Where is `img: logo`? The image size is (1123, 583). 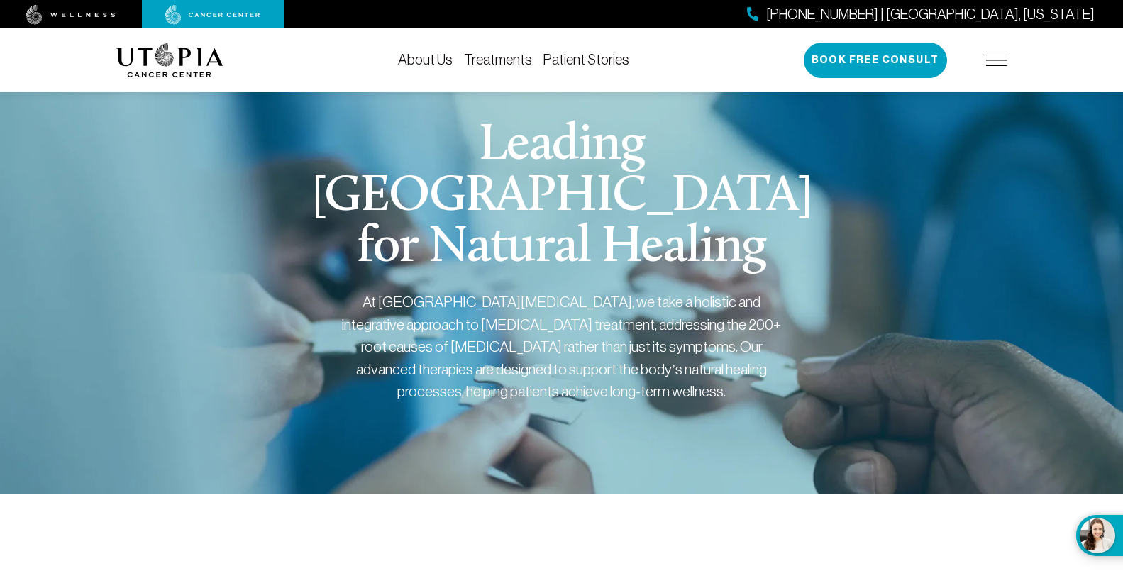
img: logo is located at coordinates (170, 60).